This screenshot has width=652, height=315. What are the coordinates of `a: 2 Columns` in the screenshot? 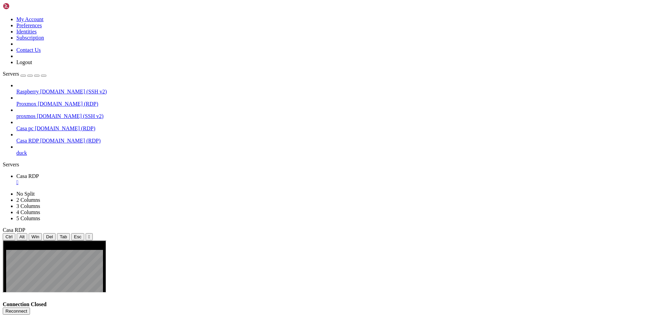 It's located at (28, 200).